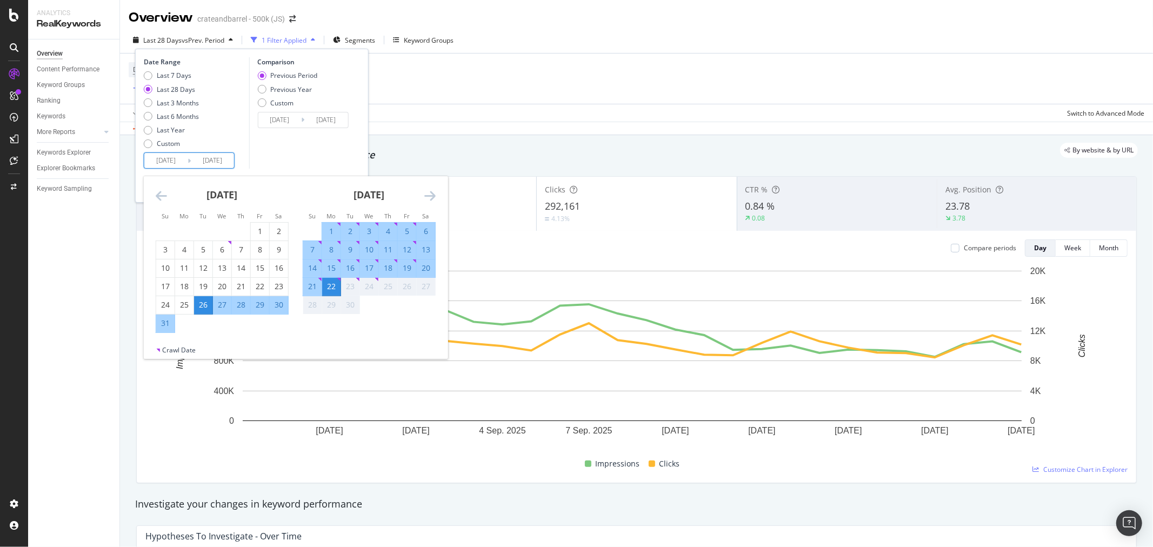  Describe the element at coordinates (171, 116) in the screenshot. I see `div: Last 6 Months` at that location.